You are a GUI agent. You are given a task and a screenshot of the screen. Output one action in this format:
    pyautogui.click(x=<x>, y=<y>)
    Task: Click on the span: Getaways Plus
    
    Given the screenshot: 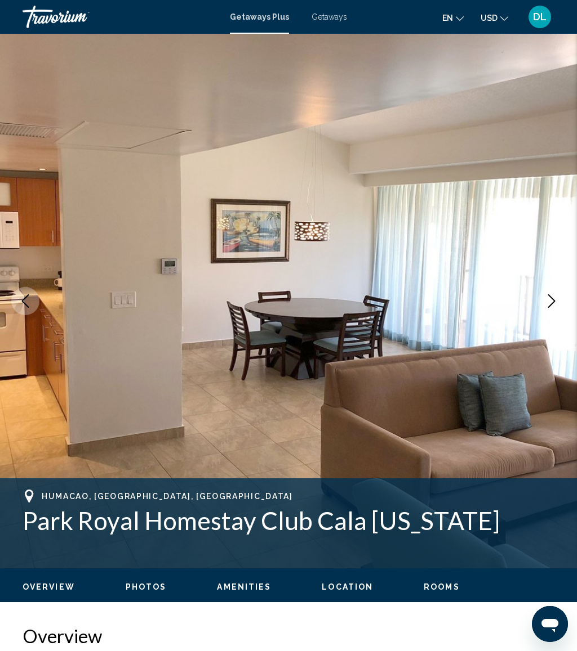 What is the action you would take?
    pyautogui.click(x=259, y=17)
    